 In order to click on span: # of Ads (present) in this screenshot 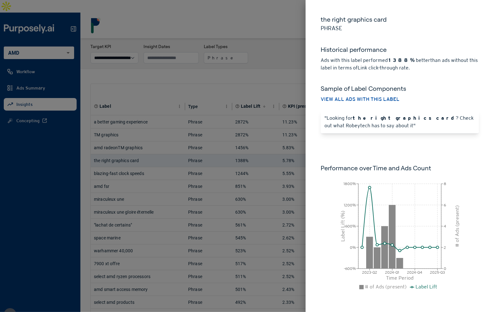, I will do `click(386, 286)`.